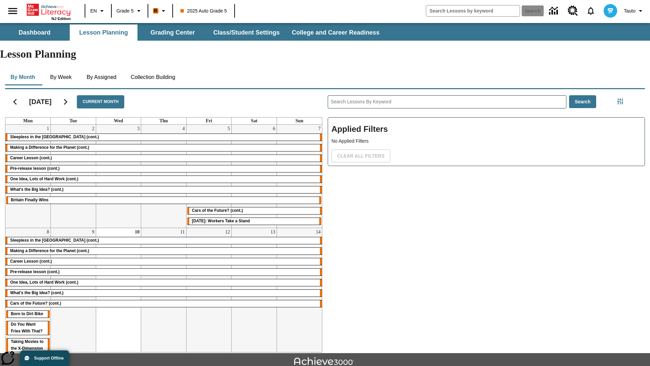  What do you see at coordinates (319, 129) in the screenshot?
I see `a: September 7, 2025` at bounding box center [319, 129].